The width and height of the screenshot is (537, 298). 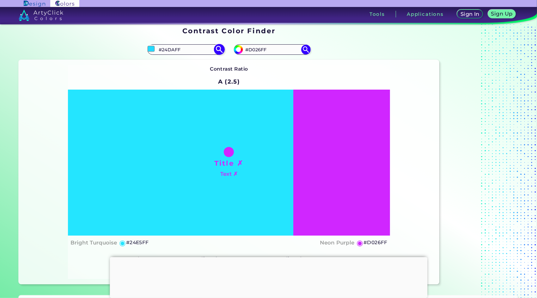 I want to click on h4: Text ✗, so click(x=229, y=174).